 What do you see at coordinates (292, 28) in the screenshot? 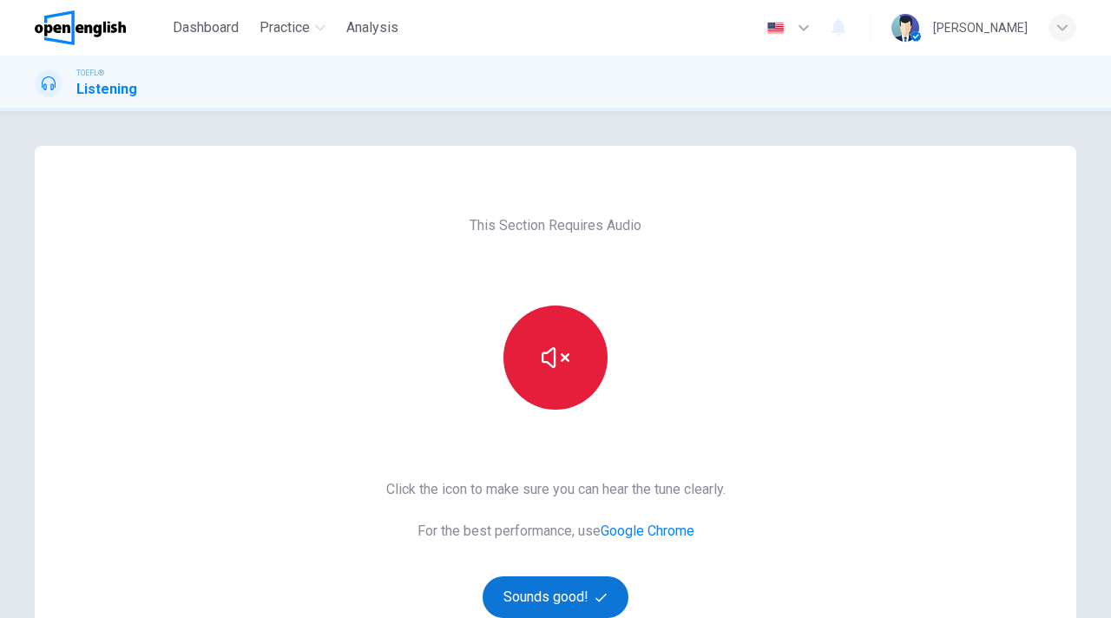
I see `button: Practice` at bounding box center [292, 28].